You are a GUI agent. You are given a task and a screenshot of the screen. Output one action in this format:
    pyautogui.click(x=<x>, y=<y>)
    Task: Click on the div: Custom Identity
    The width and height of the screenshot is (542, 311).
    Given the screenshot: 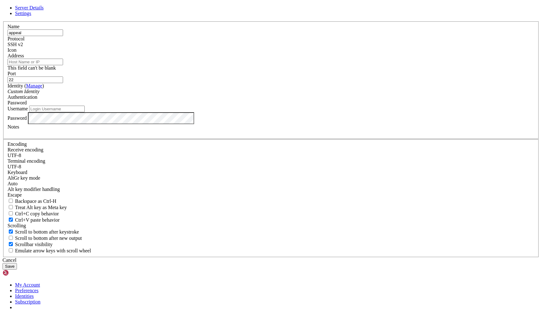 What is the action you would take?
    pyautogui.click(x=271, y=92)
    